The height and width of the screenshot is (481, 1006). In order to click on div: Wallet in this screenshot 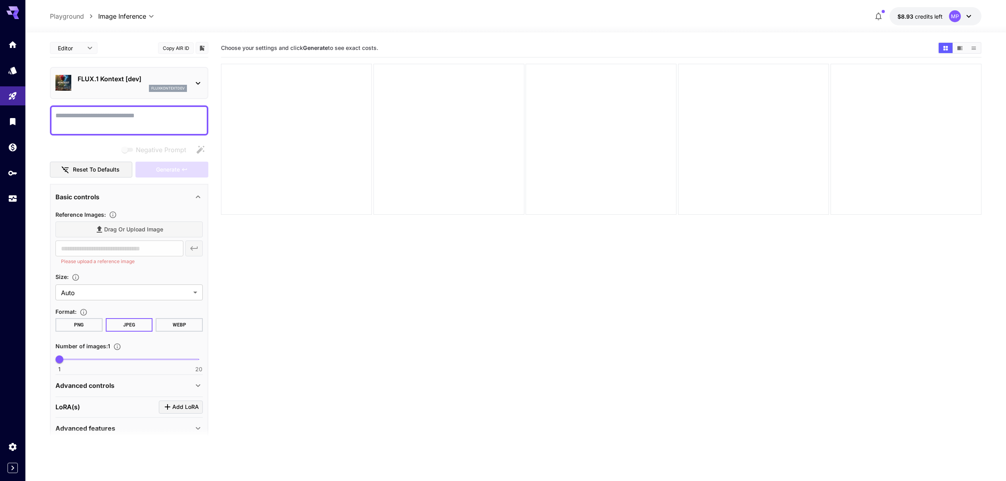, I will do `click(13, 147)`.